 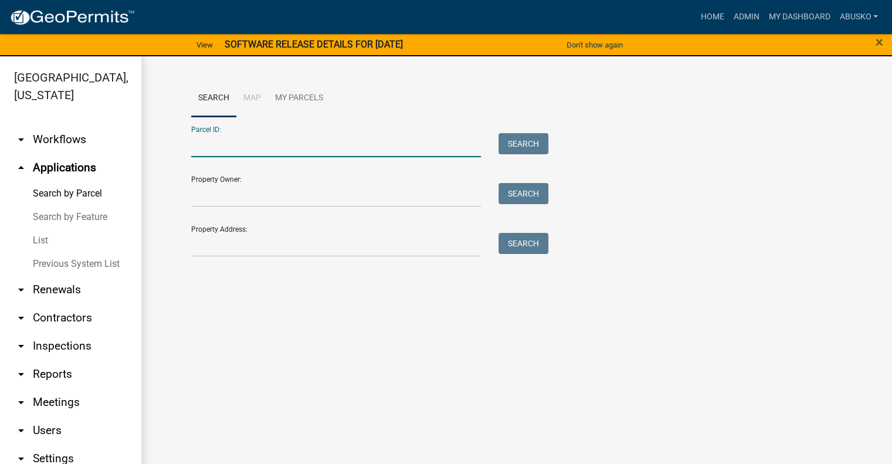 What do you see at coordinates (799, 17) in the screenshot?
I see `a: My Dashboard` at bounding box center [799, 17].